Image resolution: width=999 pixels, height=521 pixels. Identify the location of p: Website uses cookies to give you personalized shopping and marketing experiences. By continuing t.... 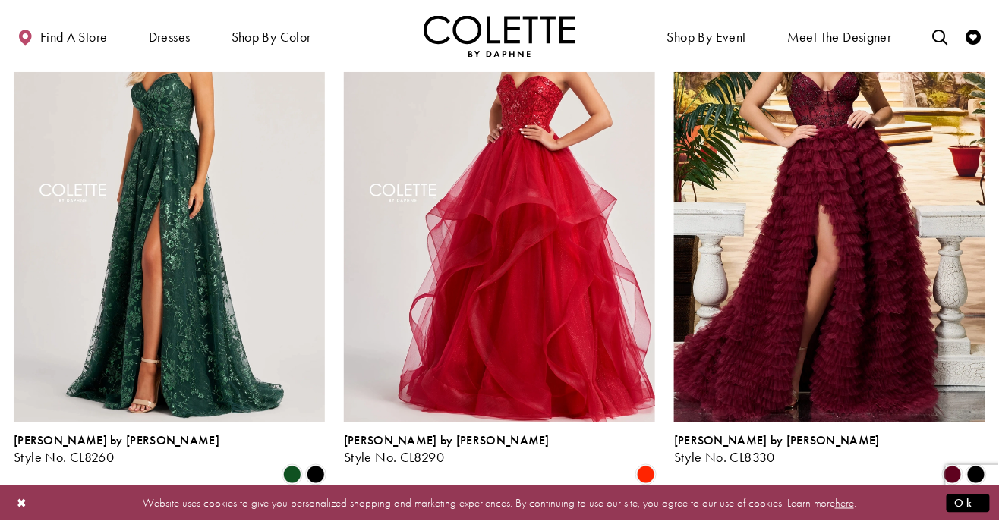
(499, 503).